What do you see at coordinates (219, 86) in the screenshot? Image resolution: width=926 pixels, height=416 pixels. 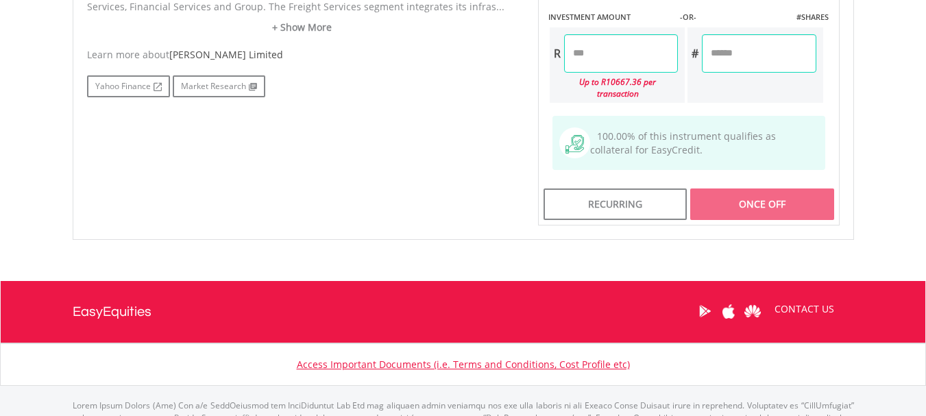 I see `a: Market Research` at bounding box center [219, 86].